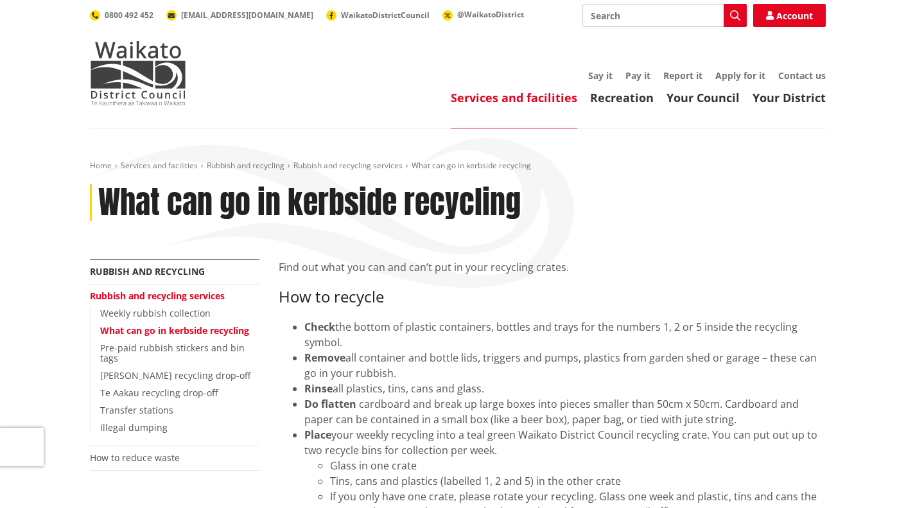 The width and height of the screenshot is (915, 508). What do you see at coordinates (565, 335) in the screenshot?
I see `div: the bottom of plastic containers, bottles and trays for the numbers 1, 2 or 5 inside the recyclin...` at bounding box center [565, 335].